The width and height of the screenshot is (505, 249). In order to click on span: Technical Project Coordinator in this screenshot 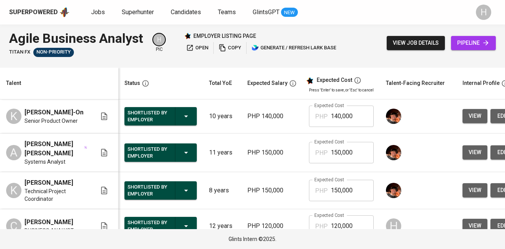, I will do `click(56, 195)`.